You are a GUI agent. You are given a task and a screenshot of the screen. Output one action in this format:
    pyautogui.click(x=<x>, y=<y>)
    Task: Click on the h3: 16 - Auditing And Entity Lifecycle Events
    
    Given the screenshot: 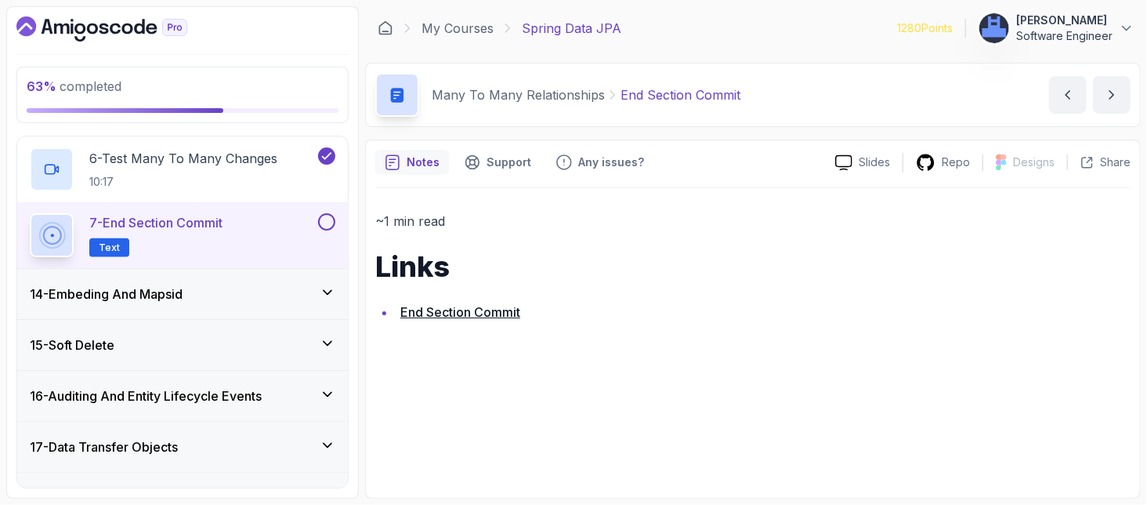 What is the action you would take?
    pyautogui.click(x=146, y=396)
    